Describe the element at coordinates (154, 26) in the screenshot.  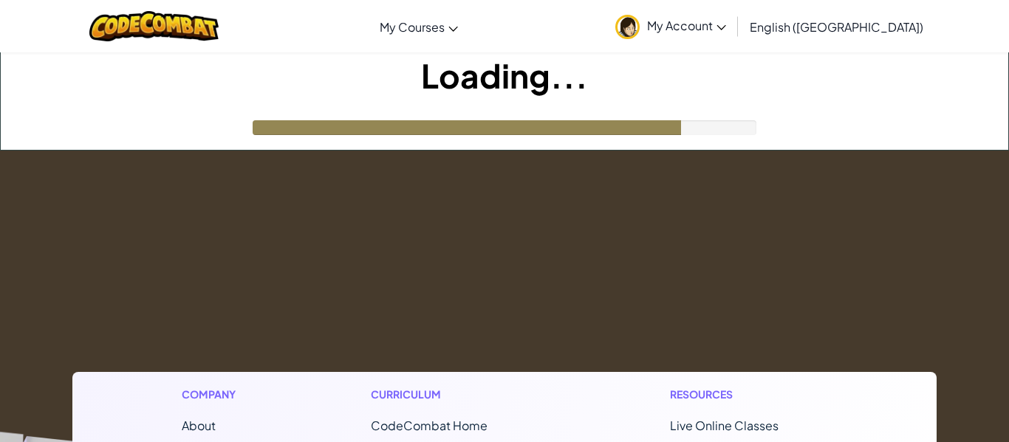
I see `a: CodeCombat logo` at that location.